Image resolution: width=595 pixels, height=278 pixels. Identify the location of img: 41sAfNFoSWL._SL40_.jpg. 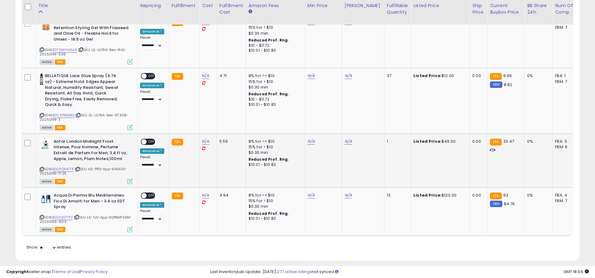
(46, 25).